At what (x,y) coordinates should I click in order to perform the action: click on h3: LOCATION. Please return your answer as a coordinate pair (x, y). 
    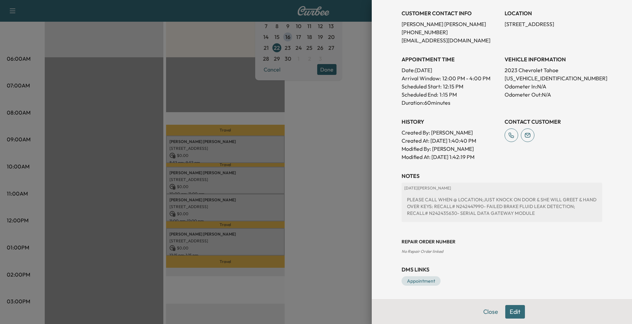
    Looking at the image, I should click on (554, 13).